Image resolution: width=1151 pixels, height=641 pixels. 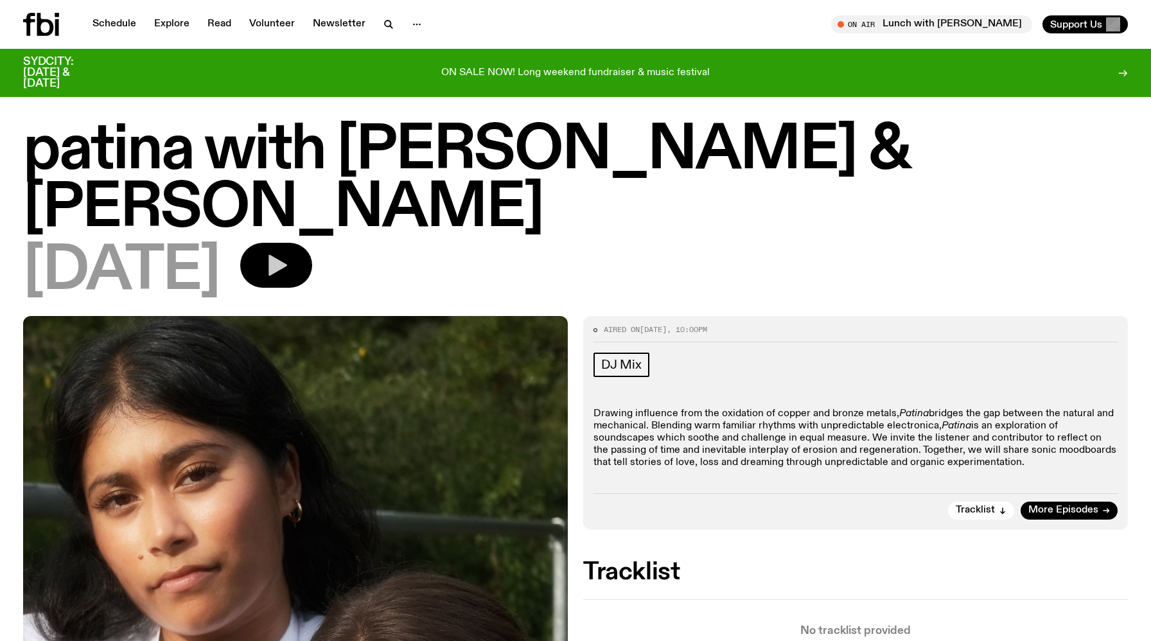 I want to click on a: Read, so click(x=219, y=24).